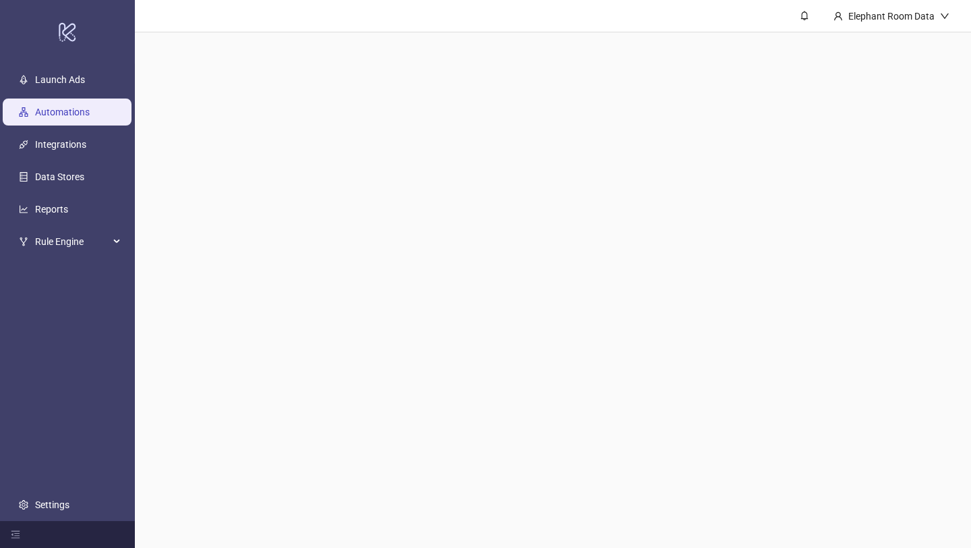 The height and width of the screenshot is (548, 971). Describe the element at coordinates (16, 534) in the screenshot. I see `span: menu-fold` at that location.